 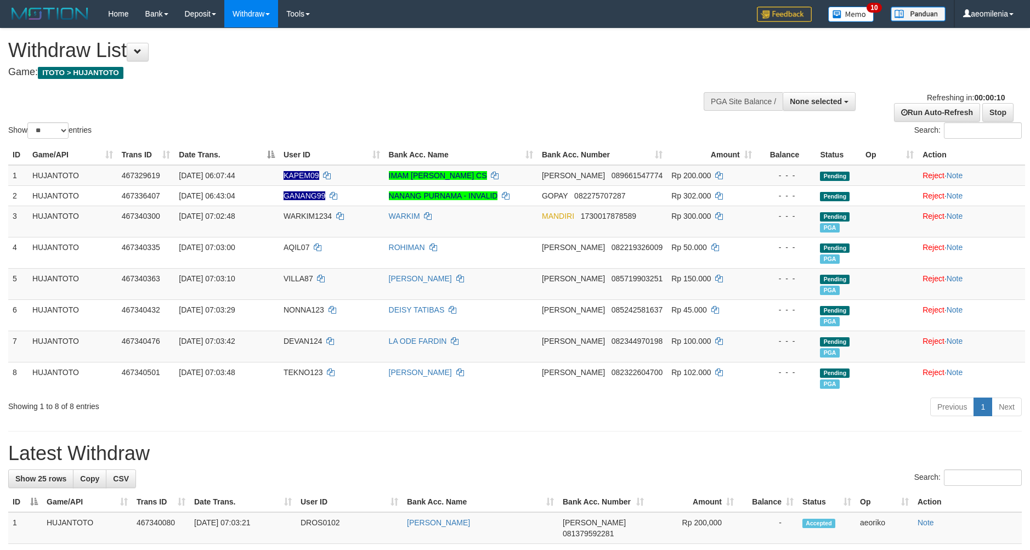 I want to click on a: LA ODE FARDIN, so click(x=418, y=341).